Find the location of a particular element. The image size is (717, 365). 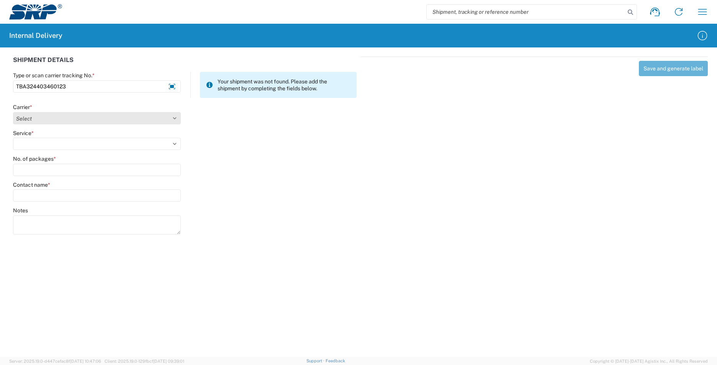

label: No. of packages is located at coordinates (34, 159).